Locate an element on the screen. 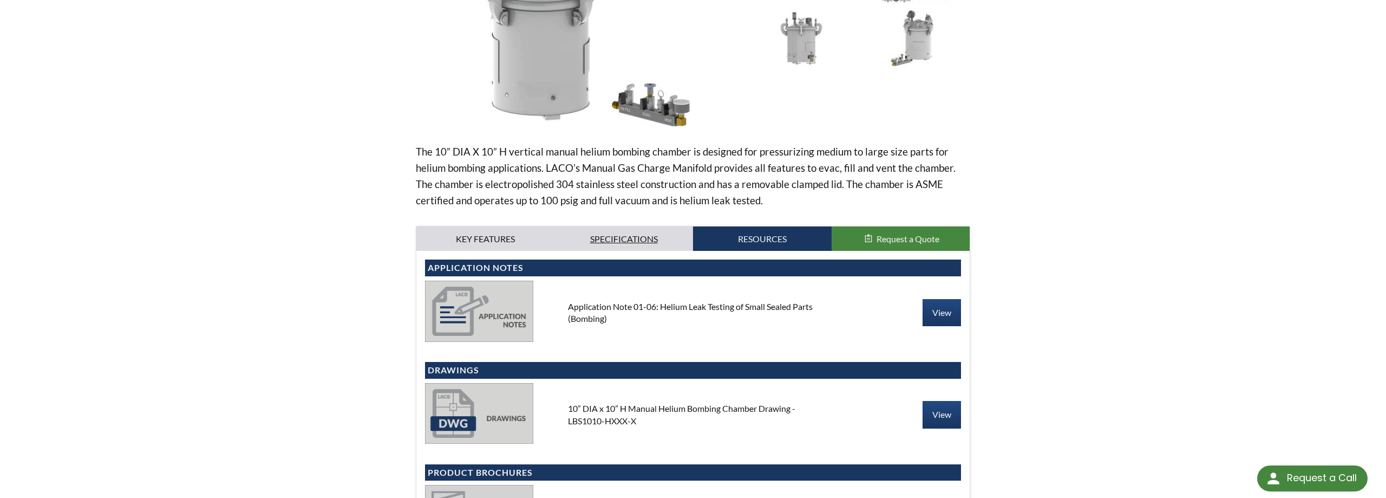 The image size is (1386, 498). div: 10” DIA x 10” H Manual Helium Bombing Chamber Drawing - LBS1010-HXXX-X is located at coordinates (693, 414).